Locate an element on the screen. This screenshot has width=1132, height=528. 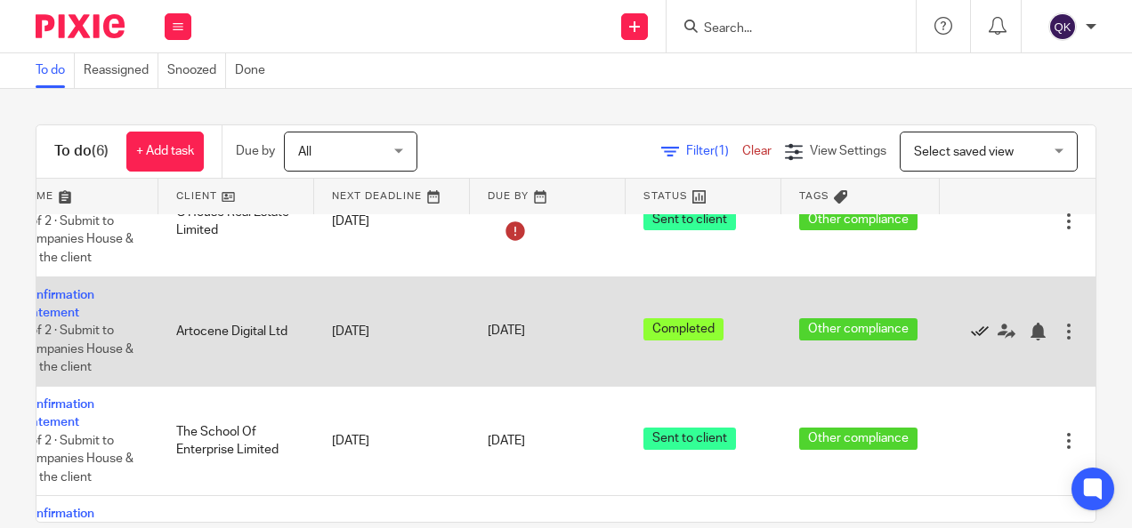
img: Pixie is located at coordinates (80, 26).